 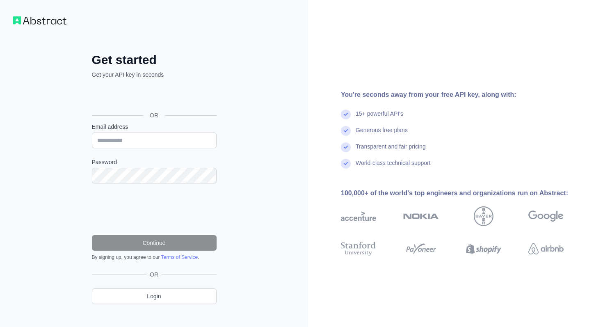 I want to click on div: By signing up, you agree to our ., so click(x=154, y=257).